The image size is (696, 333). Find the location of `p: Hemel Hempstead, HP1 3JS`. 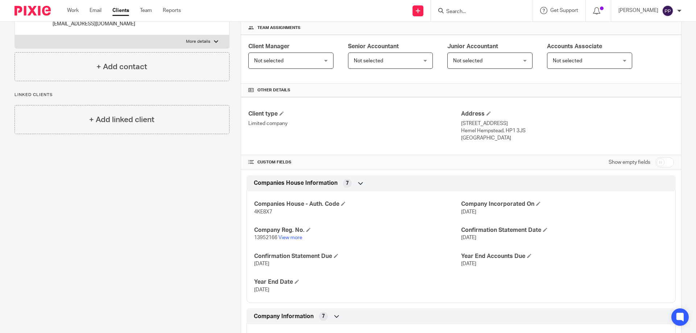

p: Hemel Hempstead, HP1 3JS is located at coordinates (567, 131).